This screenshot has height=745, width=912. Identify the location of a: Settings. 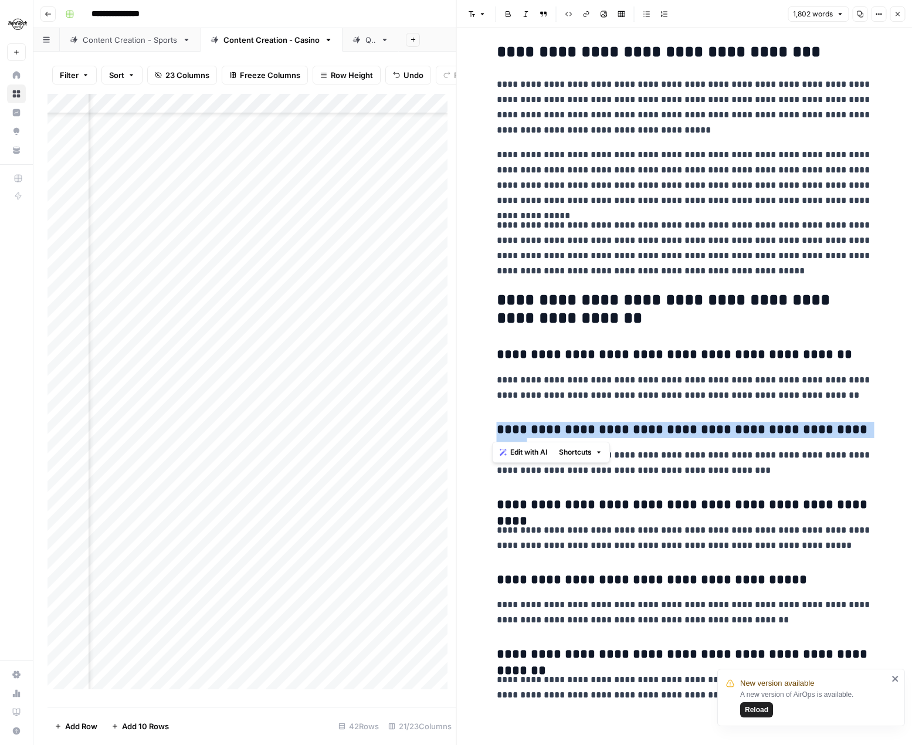
(16, 675).